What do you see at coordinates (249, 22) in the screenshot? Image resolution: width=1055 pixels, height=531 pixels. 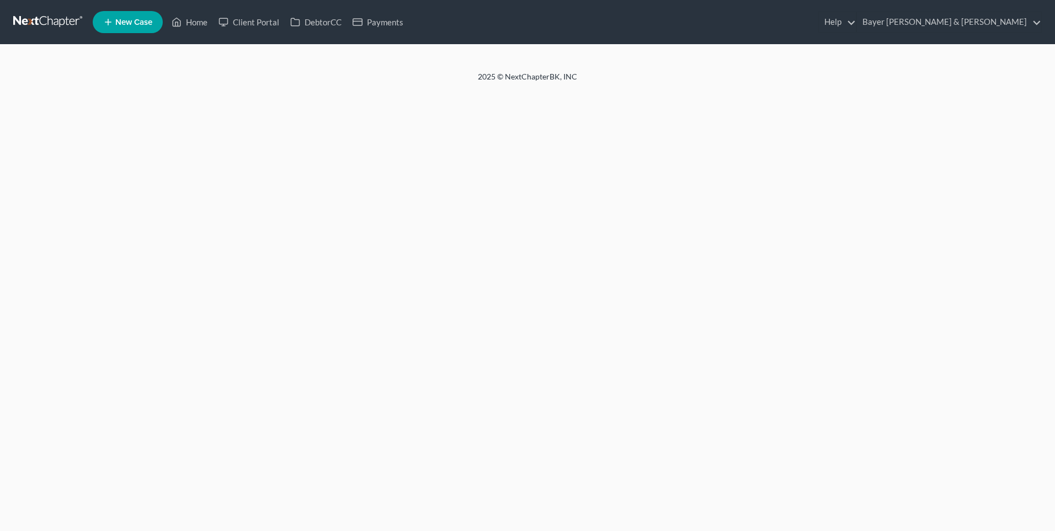 I see `a: Client Portal` at bounding box center [249, 22].